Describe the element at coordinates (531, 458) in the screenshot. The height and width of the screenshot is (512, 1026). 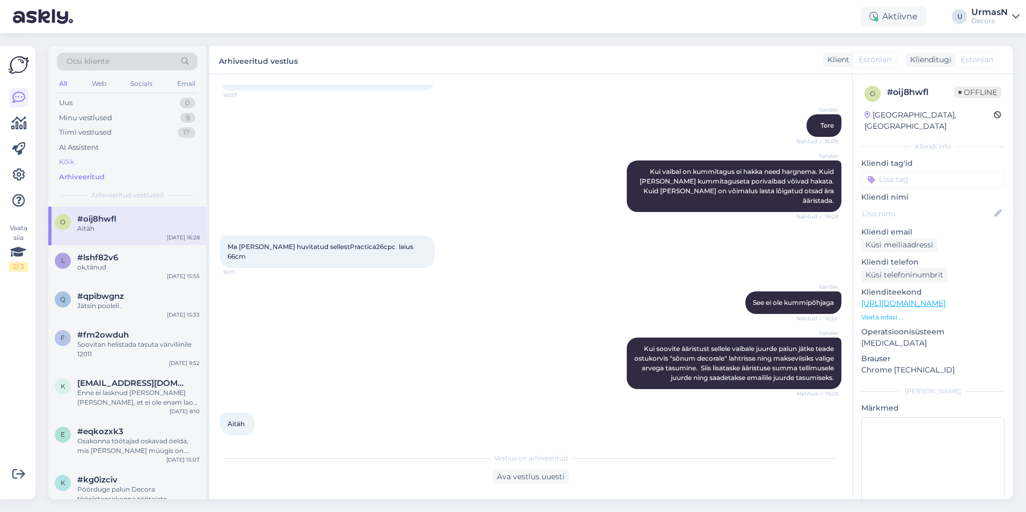
I see `span: Vestlus on arhiveeritud` at that location.